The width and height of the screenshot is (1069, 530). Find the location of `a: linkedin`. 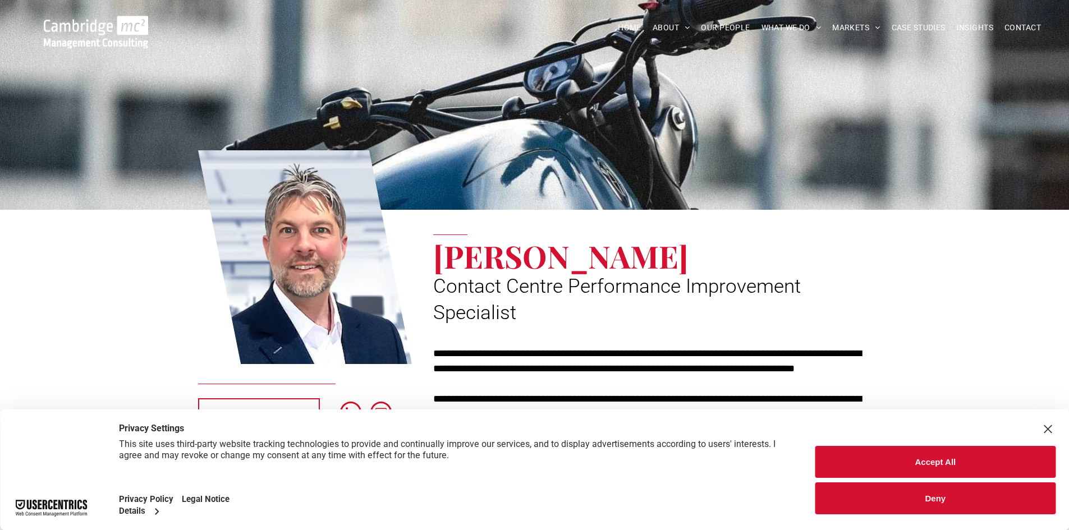

a: linkedin is located at coordinates (351, 414).